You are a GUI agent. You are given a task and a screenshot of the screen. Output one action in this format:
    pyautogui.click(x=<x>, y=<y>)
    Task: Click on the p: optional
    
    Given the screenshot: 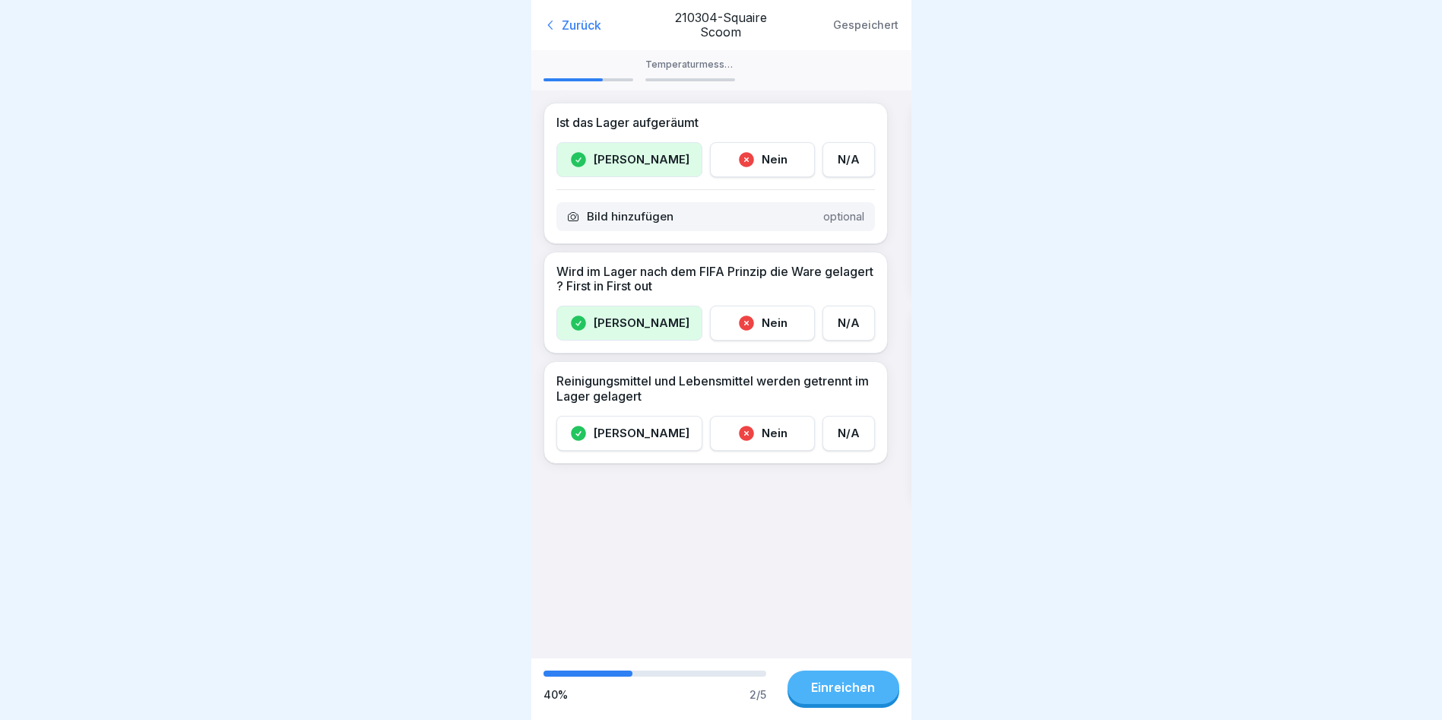 What is the action you would take?
    pyautogui.click(x=844, y=217)
    